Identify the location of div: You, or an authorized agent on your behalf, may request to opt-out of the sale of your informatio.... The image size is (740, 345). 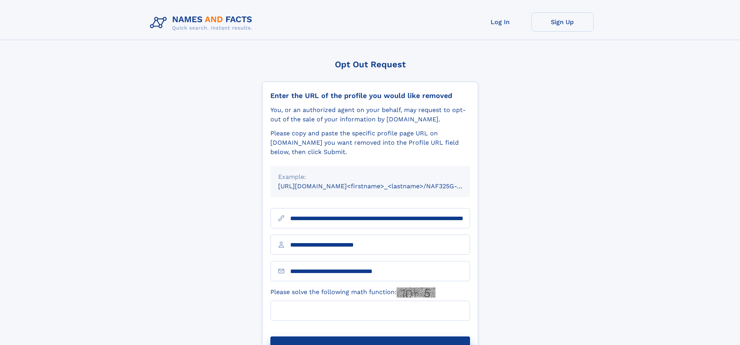
(370, 115).